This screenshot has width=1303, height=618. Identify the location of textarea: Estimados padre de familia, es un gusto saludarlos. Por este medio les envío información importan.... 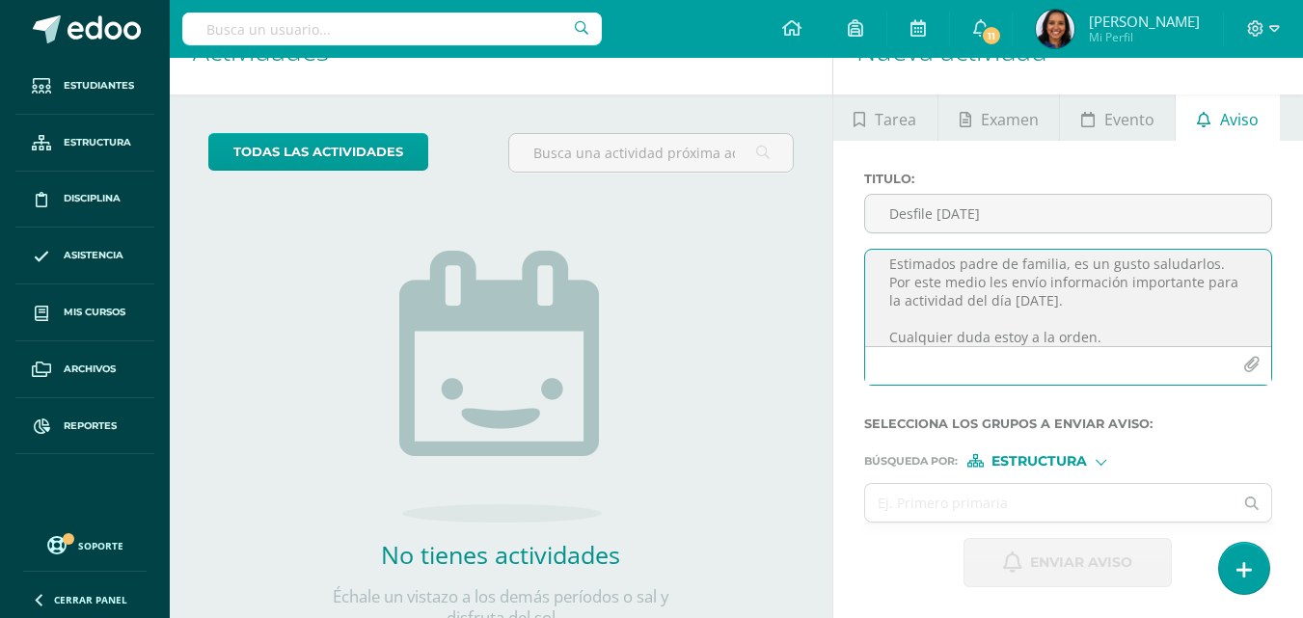
(1068, 298).